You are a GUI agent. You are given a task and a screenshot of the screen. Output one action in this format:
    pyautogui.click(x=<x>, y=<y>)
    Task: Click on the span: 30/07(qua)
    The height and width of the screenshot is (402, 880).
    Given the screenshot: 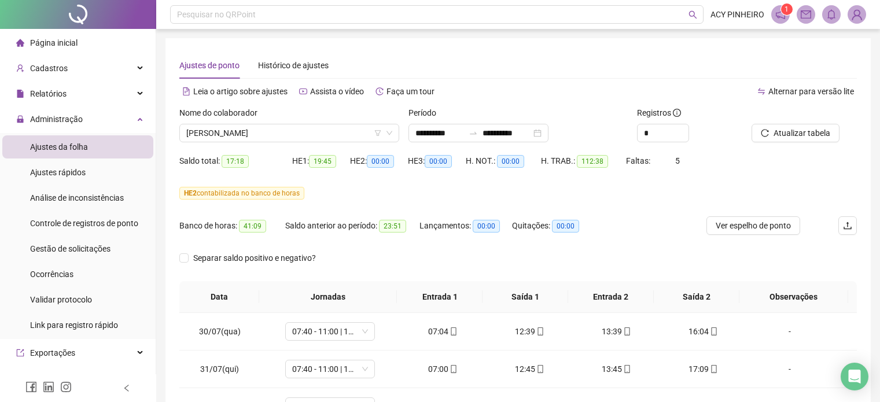 What is the action you would take?
    pyautogui.click(x=220, y=332)
    